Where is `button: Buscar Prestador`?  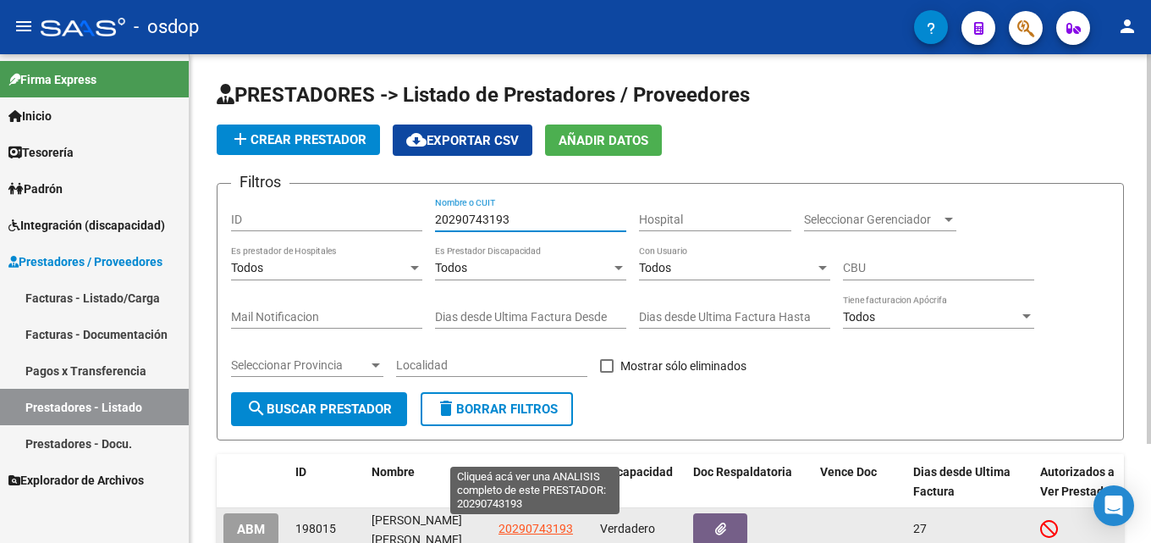 button: Buscar Prestador is located at coordinates (319, 409).